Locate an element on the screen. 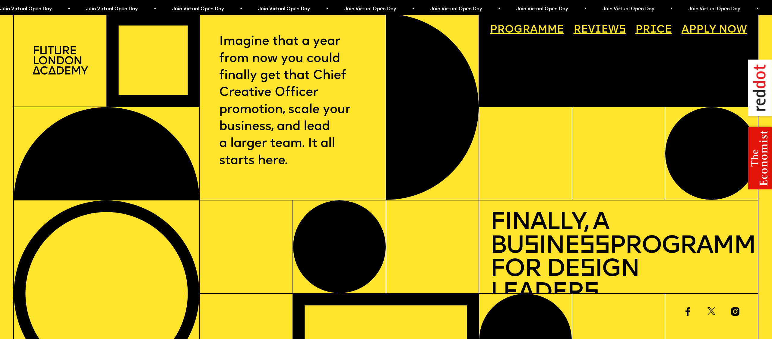 This screenshot has width=772, height=339. a: Programme is located at coordinates (527, 30).